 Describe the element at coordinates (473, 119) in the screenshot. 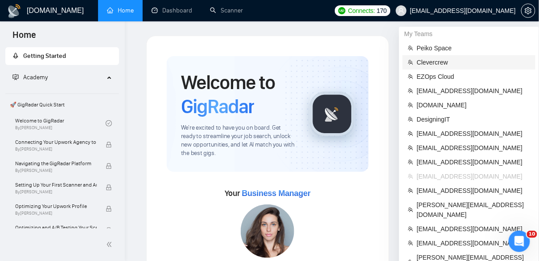

I see `span: DesigningIT` at that location.